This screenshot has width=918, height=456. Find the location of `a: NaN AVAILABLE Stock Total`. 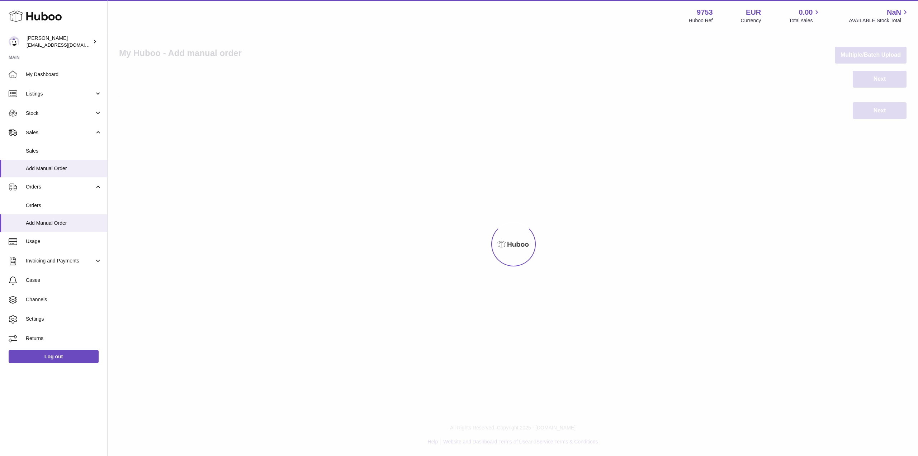

a: NaN AVAILABLE Stock Total is located at coordinates (879, 16).